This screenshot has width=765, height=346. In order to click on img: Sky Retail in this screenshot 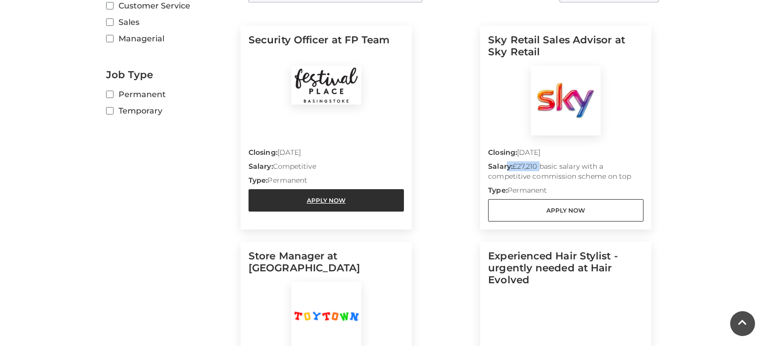, I will do `click(566, 101)`.